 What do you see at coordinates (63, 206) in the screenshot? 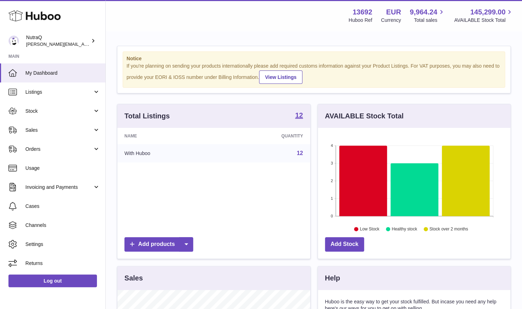
I see `span: Cases` at bounding box center [63, 206].